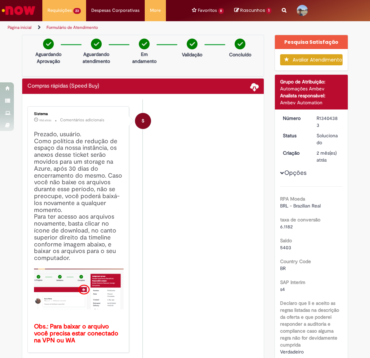  What do you see at coordinates (269, 11) in the screenshot?
I see `span: 1` at bounding box center [269, 11].